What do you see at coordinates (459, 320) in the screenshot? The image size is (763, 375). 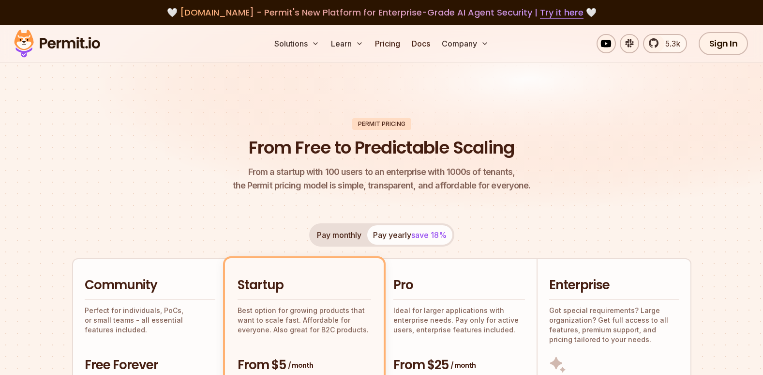 I see `p: Ideal for larger applications with enterprise needs. Pay only for active users, enterprise featur...` at bounding box center [459, 320].